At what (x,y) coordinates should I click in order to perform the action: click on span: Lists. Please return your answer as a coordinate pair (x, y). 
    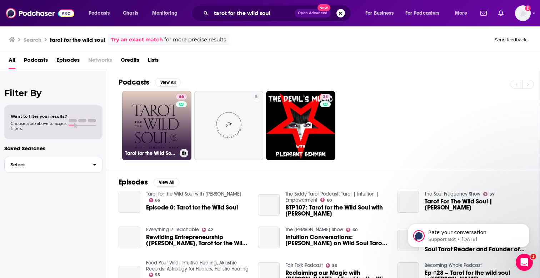
    Looking at the image, I should click on (153, 61).